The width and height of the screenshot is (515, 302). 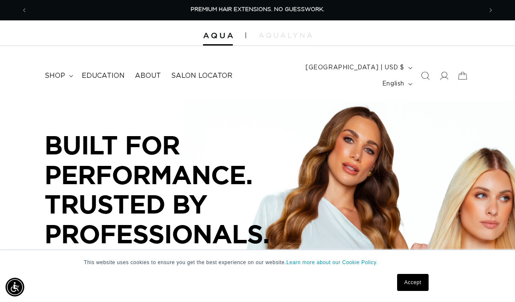 What do you see at coordinates (257, 9) in the screenshot?
I see `span: PREMIUM HAIR EXTENSIONS. NO GUESSWORK.` at bounding box center [257, 9].